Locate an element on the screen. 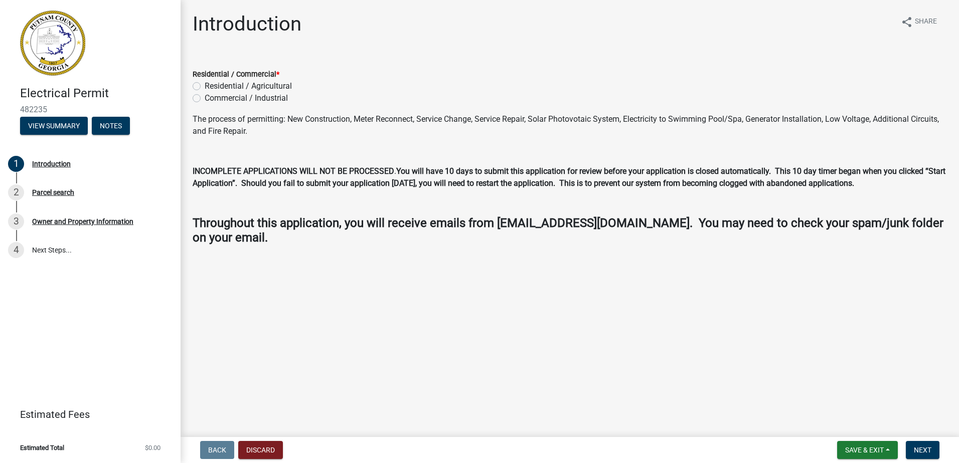 The height and width of the screenshot is (463, 959). button: Notes is located at coordinates (111, 126).